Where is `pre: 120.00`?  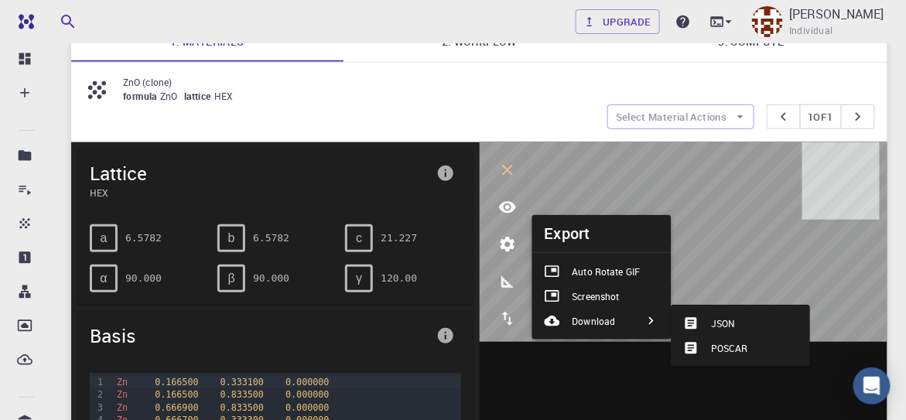
pre: 120.00 is located at coordinates (399, 278).